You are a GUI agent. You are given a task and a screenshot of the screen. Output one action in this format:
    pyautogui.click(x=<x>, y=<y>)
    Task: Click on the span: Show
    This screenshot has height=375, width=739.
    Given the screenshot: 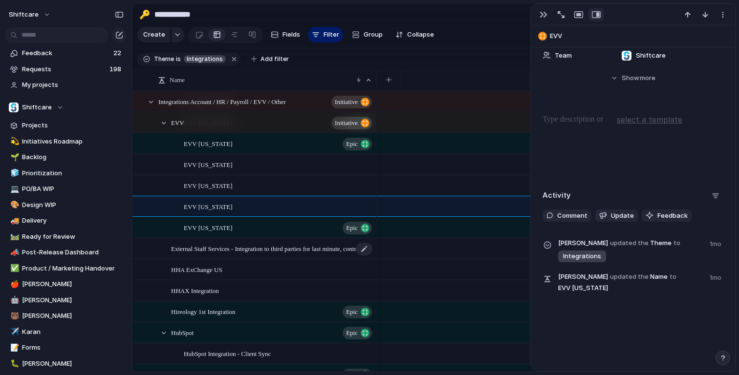 What is the action you would take?
    pyautogui.click(x=631, y=78)
    